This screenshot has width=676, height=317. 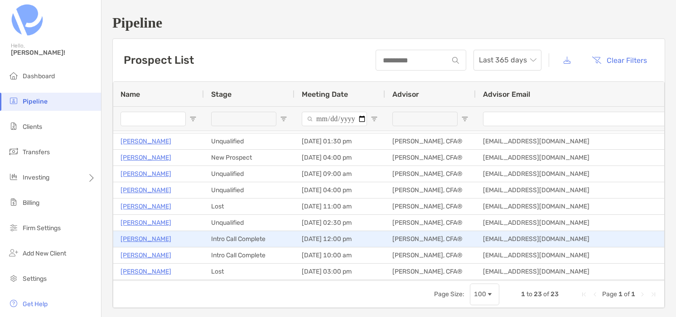 I want to click on span: Transfers, so click(x=36, y=152).